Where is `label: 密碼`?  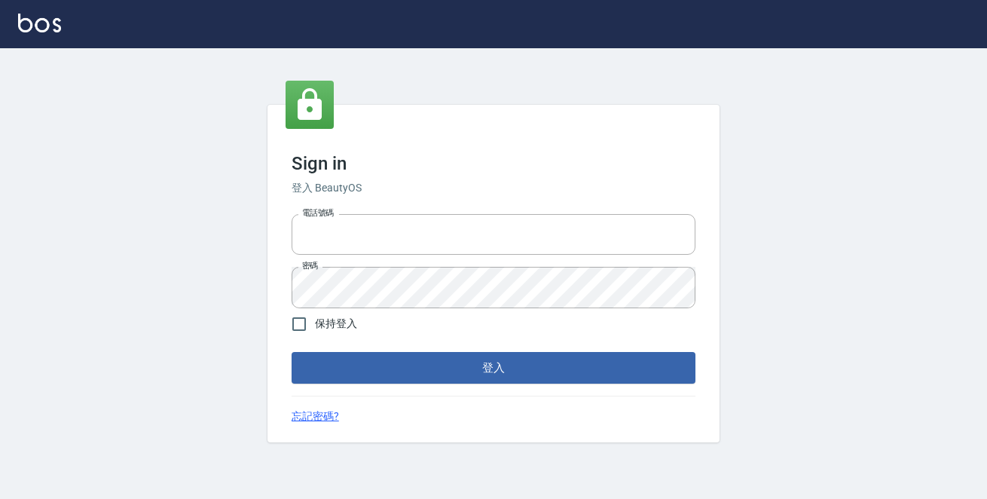 label: 密碼 is located at coordinates (310, 265).